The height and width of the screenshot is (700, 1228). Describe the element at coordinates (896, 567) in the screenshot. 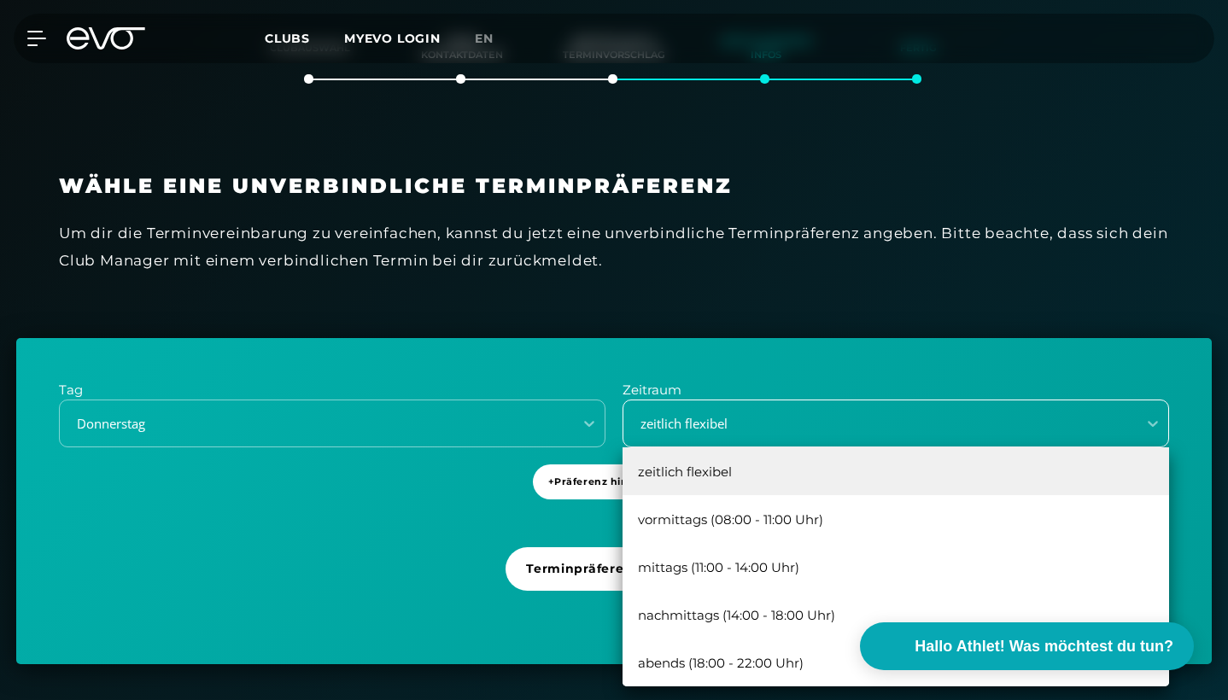

I see `div: mittags (11:00 - 14:00 Uhr)` at that location.